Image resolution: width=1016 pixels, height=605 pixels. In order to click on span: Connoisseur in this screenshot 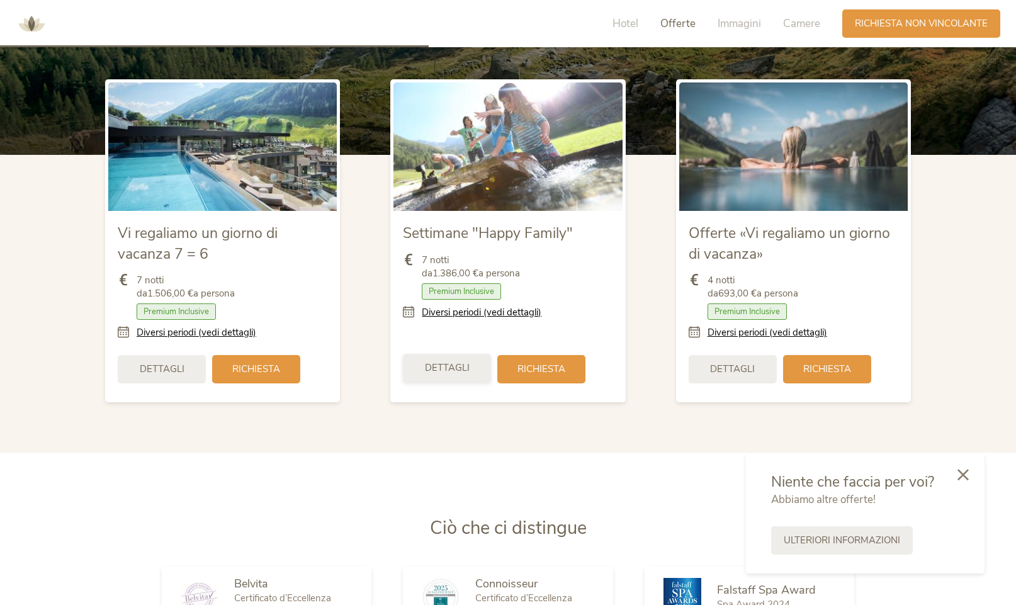, I will do `click(506, 584)`.